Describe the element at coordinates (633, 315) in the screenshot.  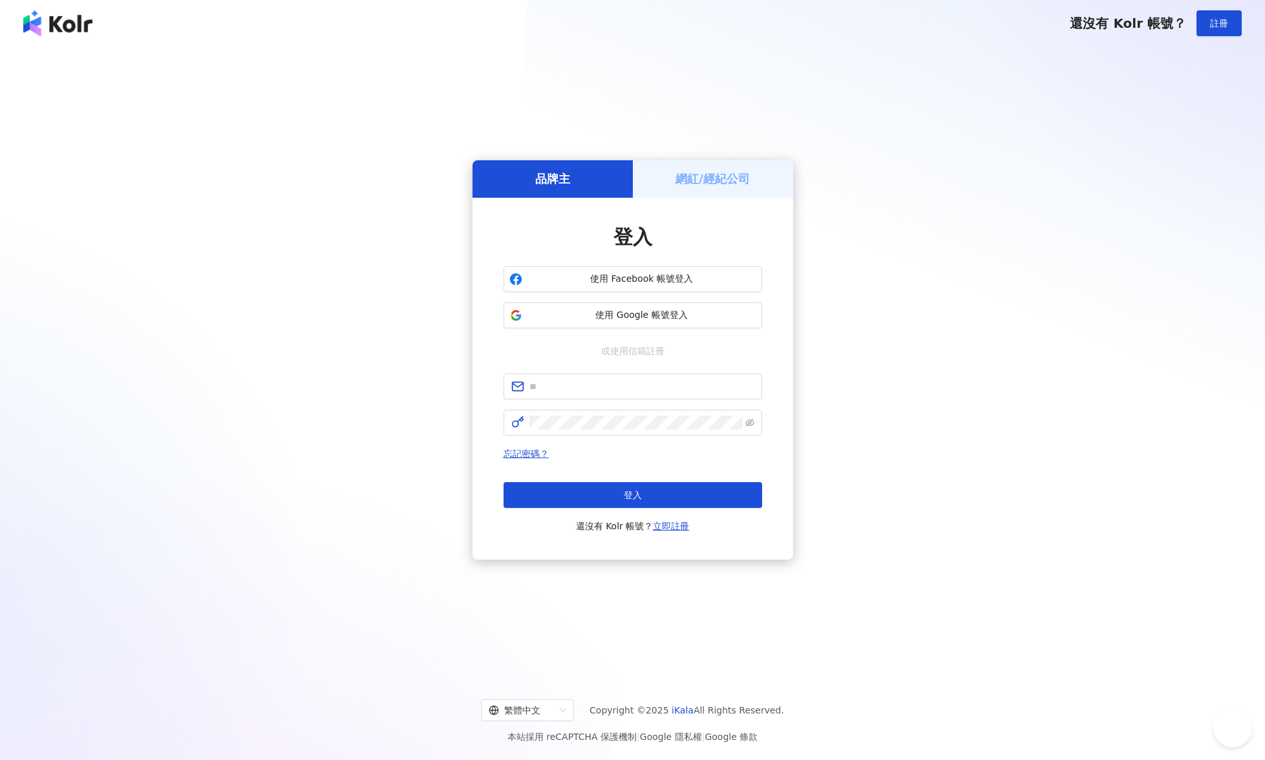
I see `button: 使用 Google 帳號登入` at that location.